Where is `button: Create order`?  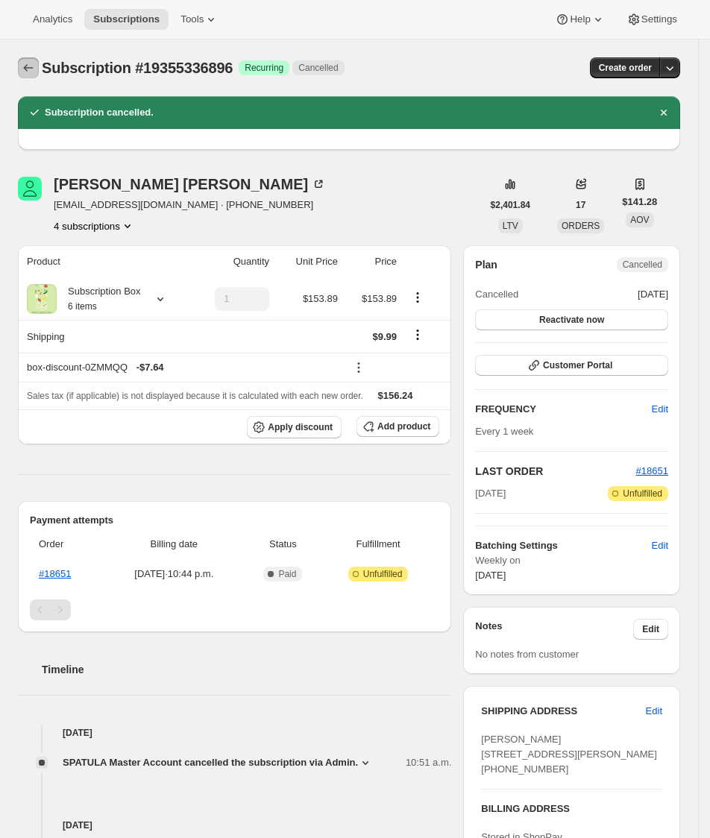
button: Create order is located at coordinates (625, 68).